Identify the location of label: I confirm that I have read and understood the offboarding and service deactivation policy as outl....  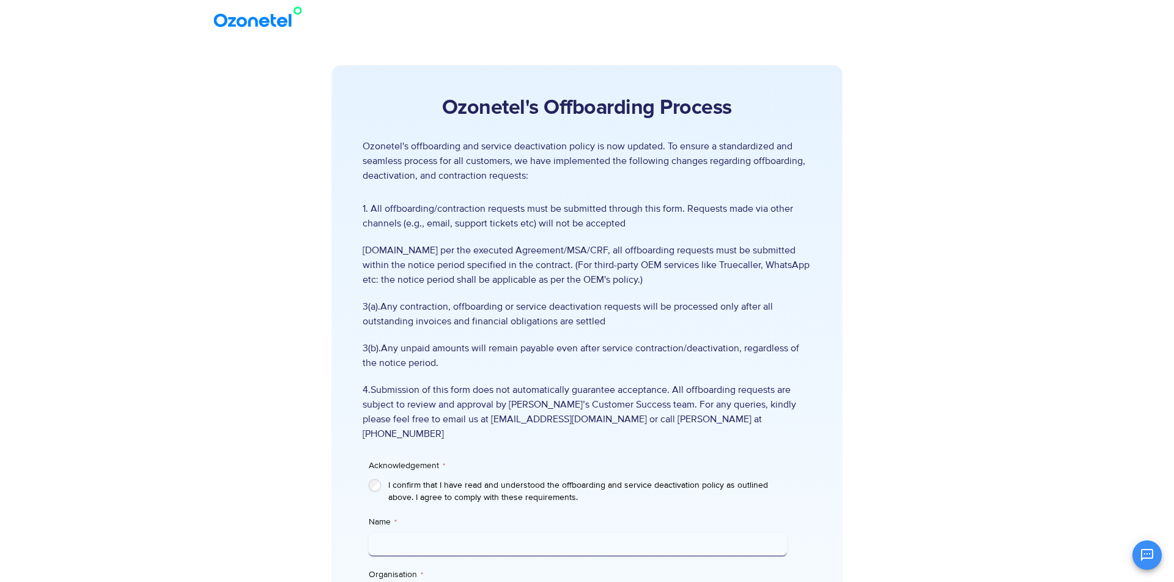
(587, 491).